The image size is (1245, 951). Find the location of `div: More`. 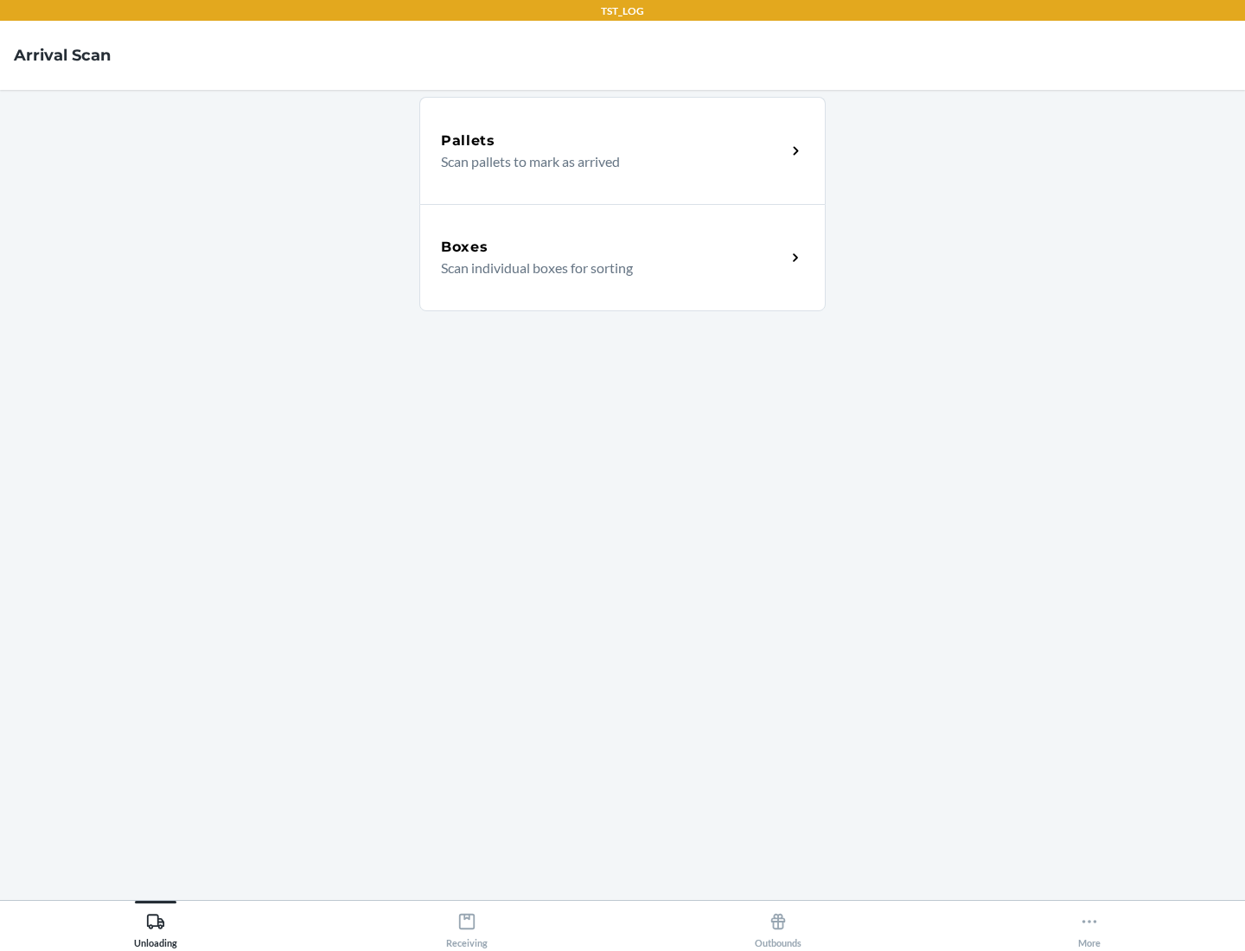

div: More is located at coordinates (1089, 927).